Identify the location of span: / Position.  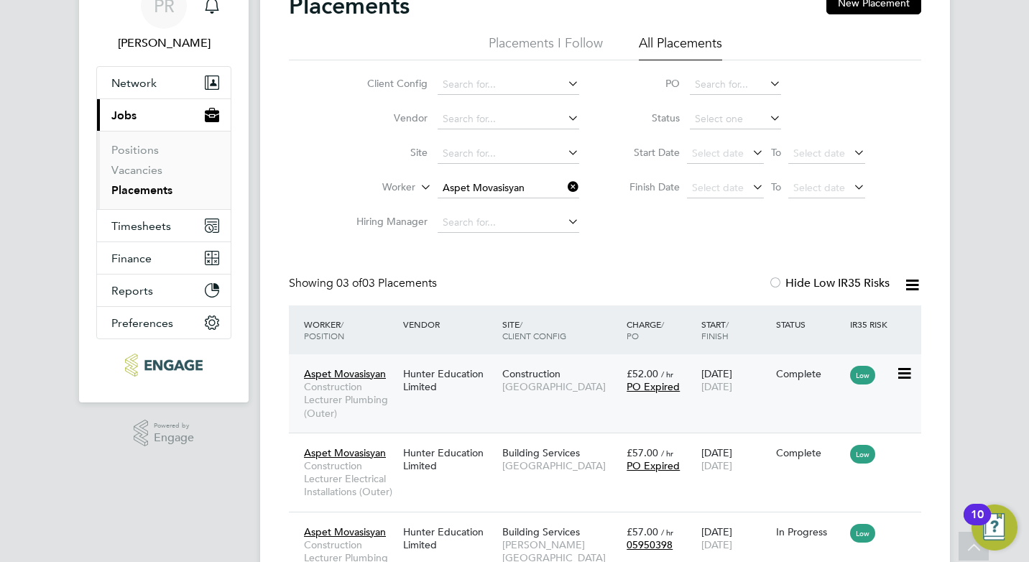
(324, 330).